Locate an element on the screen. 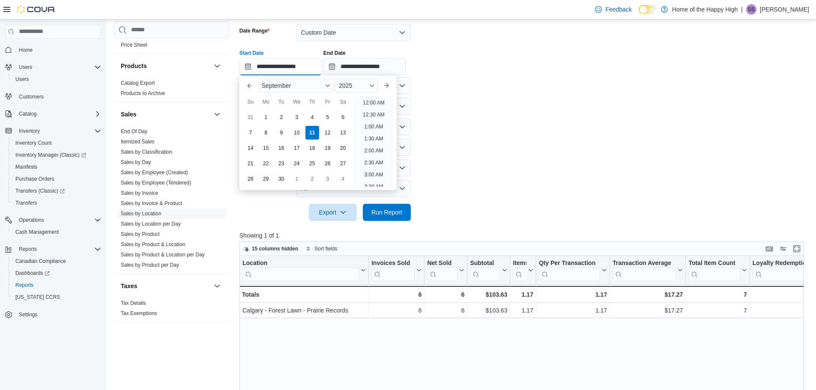 This screenshot has width=816, height=390. span: Customers is located at coordinates (31, 97).